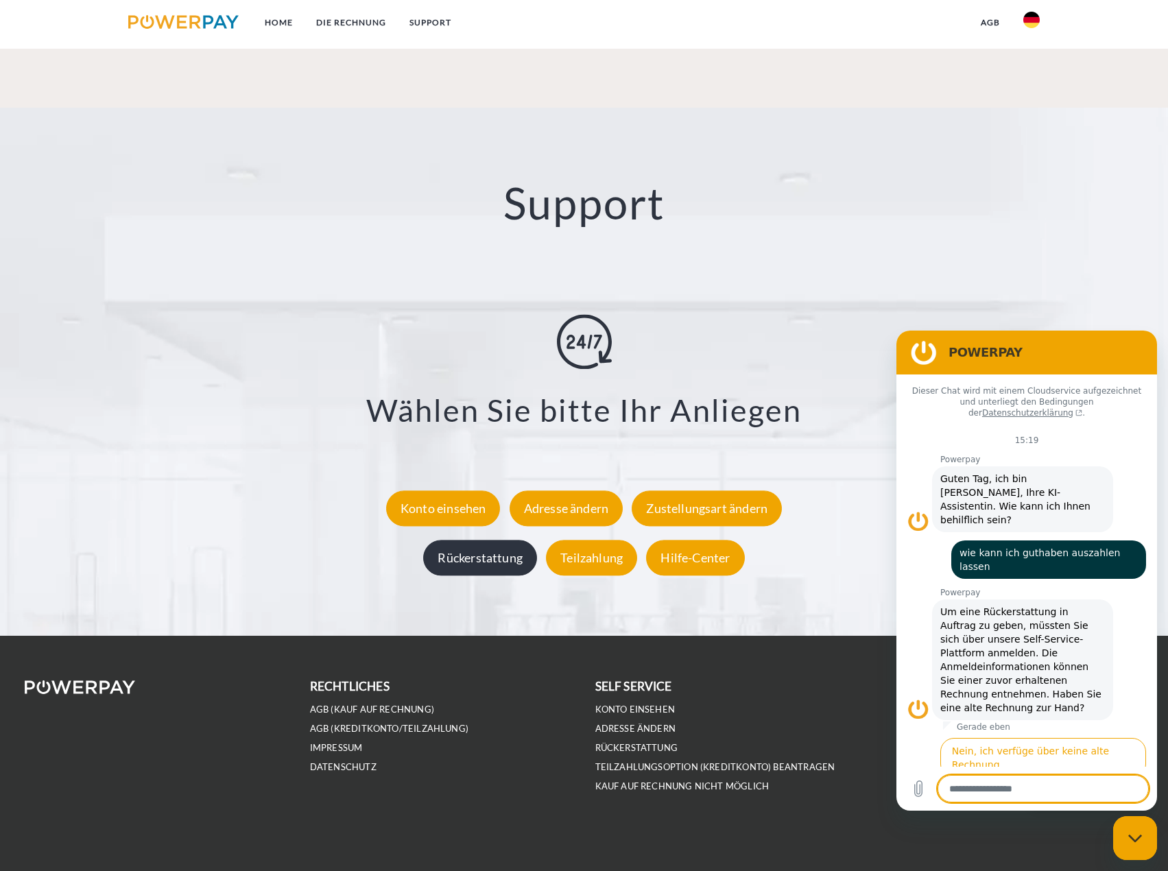  I want to click on a: Home, so click(279, 23).